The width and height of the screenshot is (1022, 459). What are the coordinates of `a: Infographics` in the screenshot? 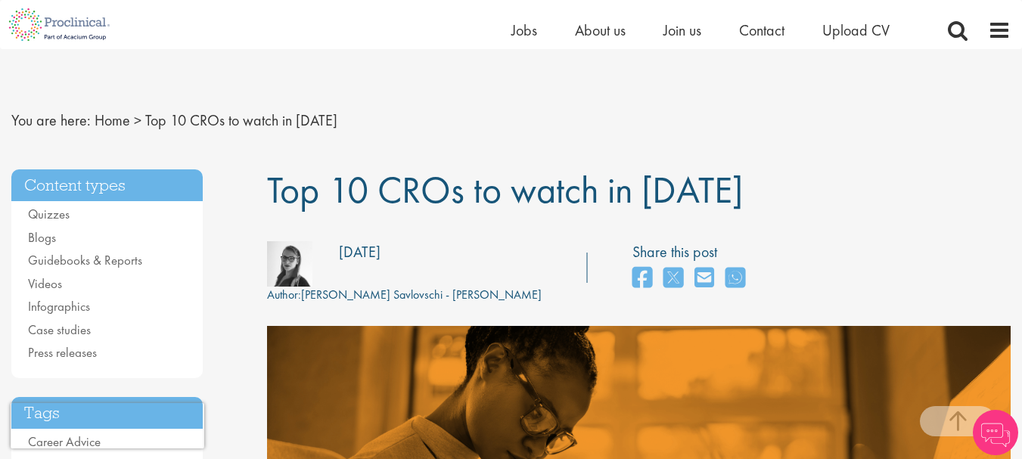 It's located at (59, 306).